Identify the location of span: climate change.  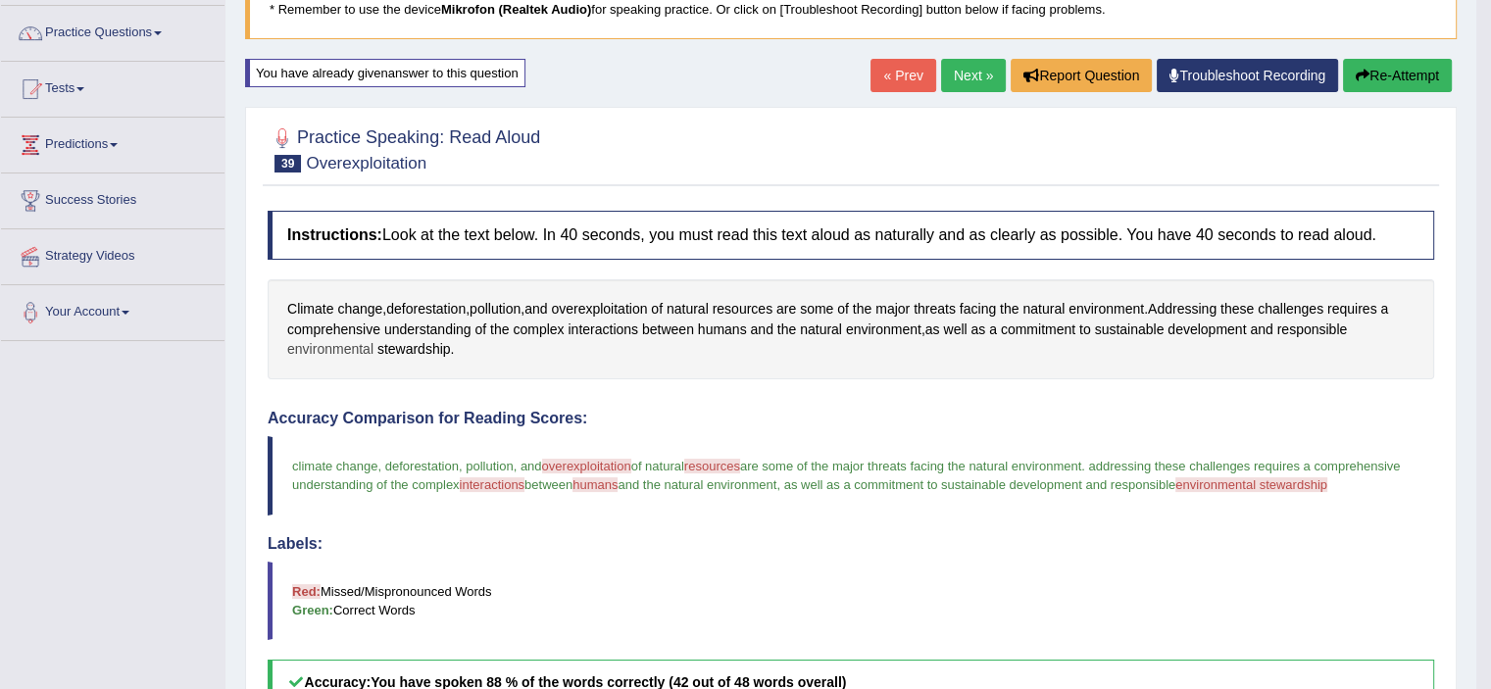
(334, 466).